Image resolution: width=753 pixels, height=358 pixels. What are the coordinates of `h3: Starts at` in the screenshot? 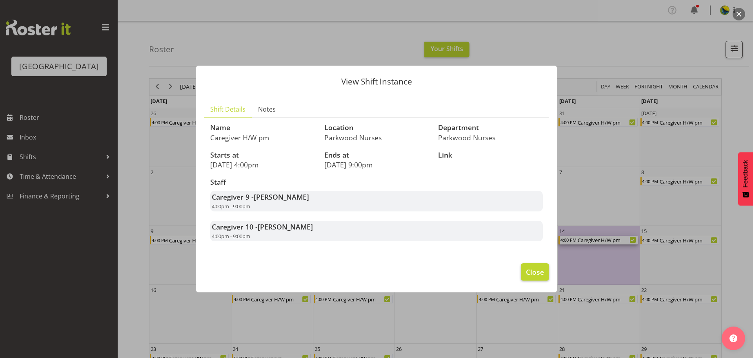 It's located at (263, 155).